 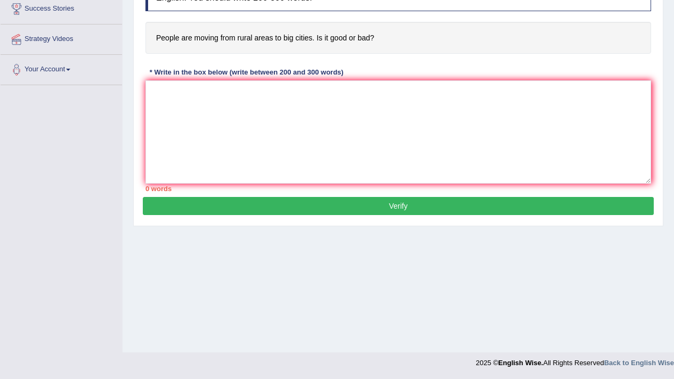 I want to click on a: Strategy Videos, so click(x=61, y=38).